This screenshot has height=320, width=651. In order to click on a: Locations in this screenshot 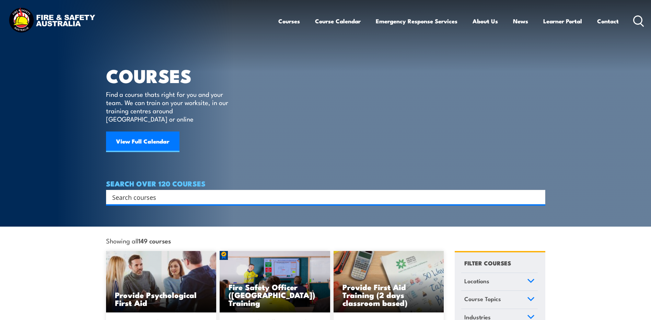, I will do `click(499, 282)`.